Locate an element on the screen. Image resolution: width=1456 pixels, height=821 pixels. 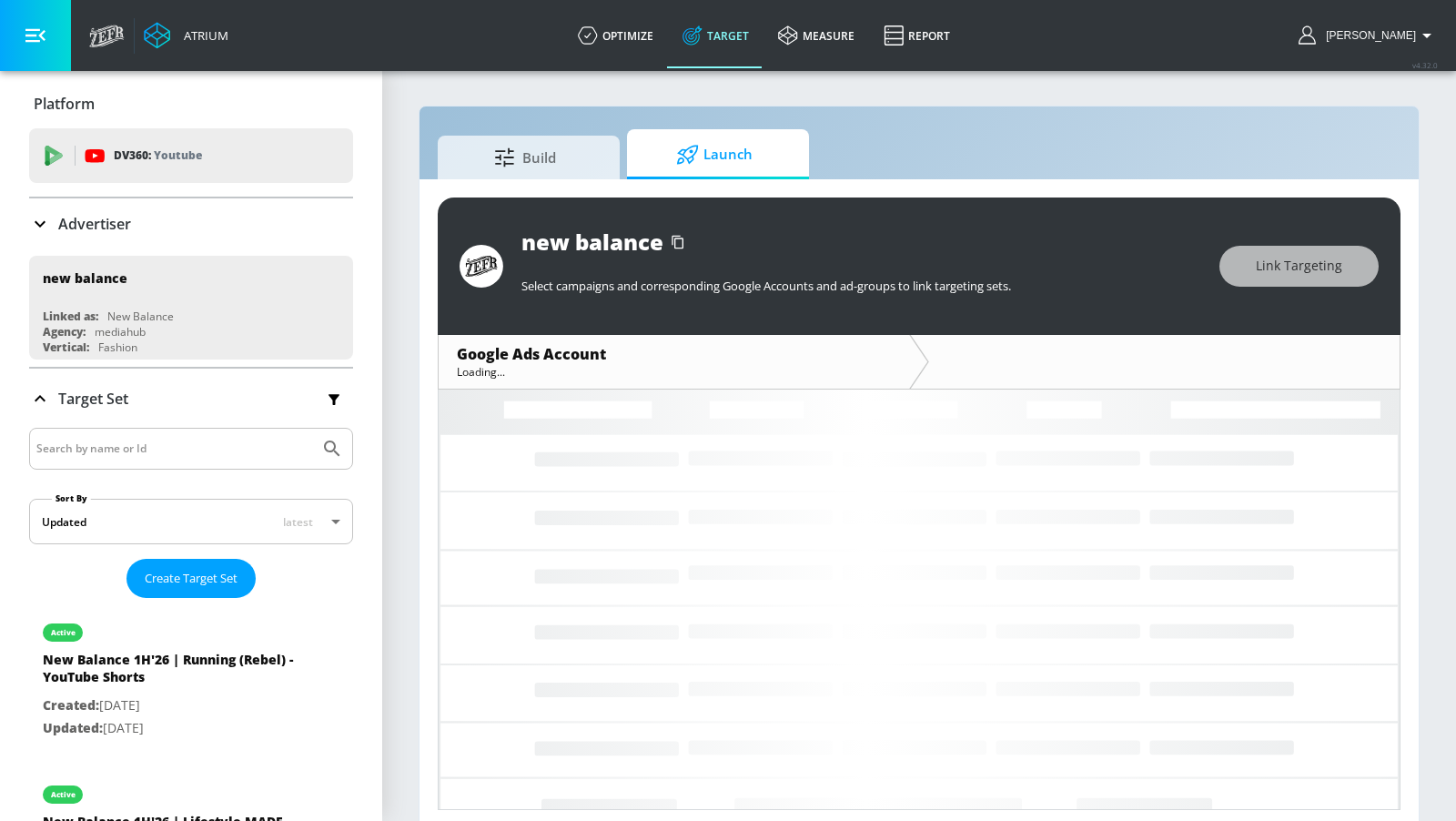
div: new balanceLinked as:New BalanceAgency:mediahubVertical:Fashion is located at coordinates (191, 307).